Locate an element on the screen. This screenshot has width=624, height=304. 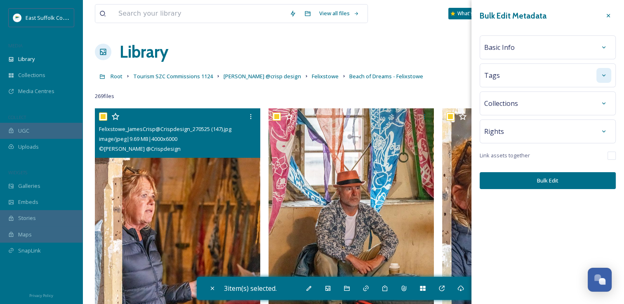
a: What's New is located at coordinates (469, 14).